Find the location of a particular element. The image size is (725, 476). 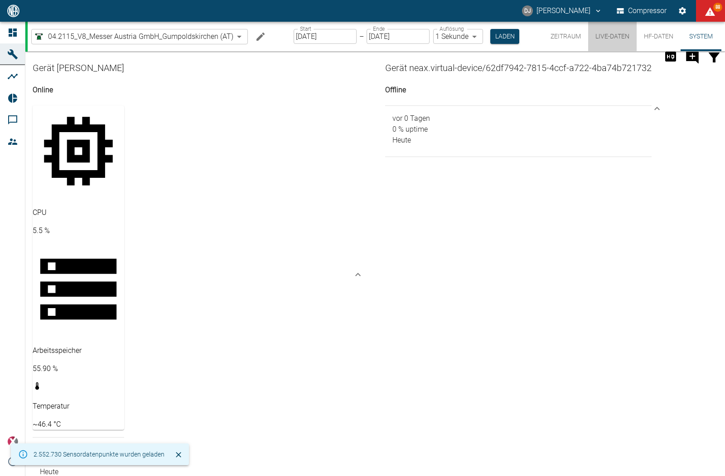

button: david.jasper@nea-x.de is located at coordinates (561, 11).